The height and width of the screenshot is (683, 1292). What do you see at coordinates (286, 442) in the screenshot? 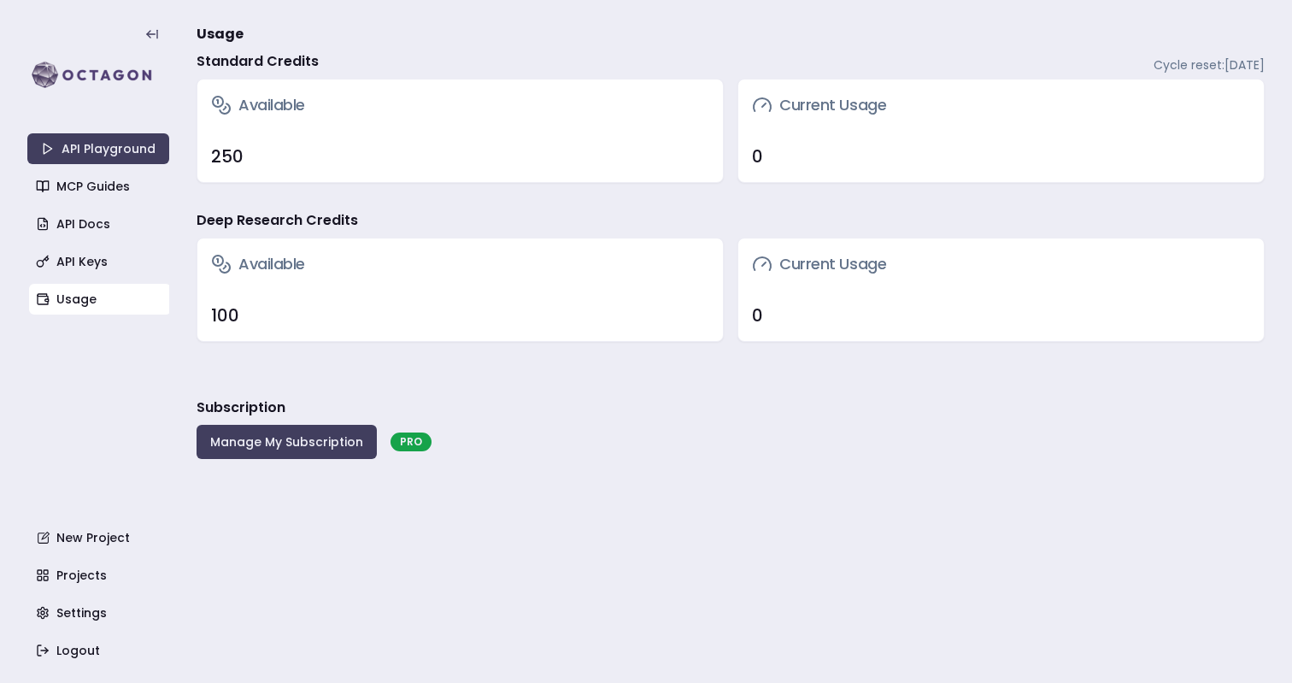
I see `button: Manage My Subscription` at bounding box center [286, 442].